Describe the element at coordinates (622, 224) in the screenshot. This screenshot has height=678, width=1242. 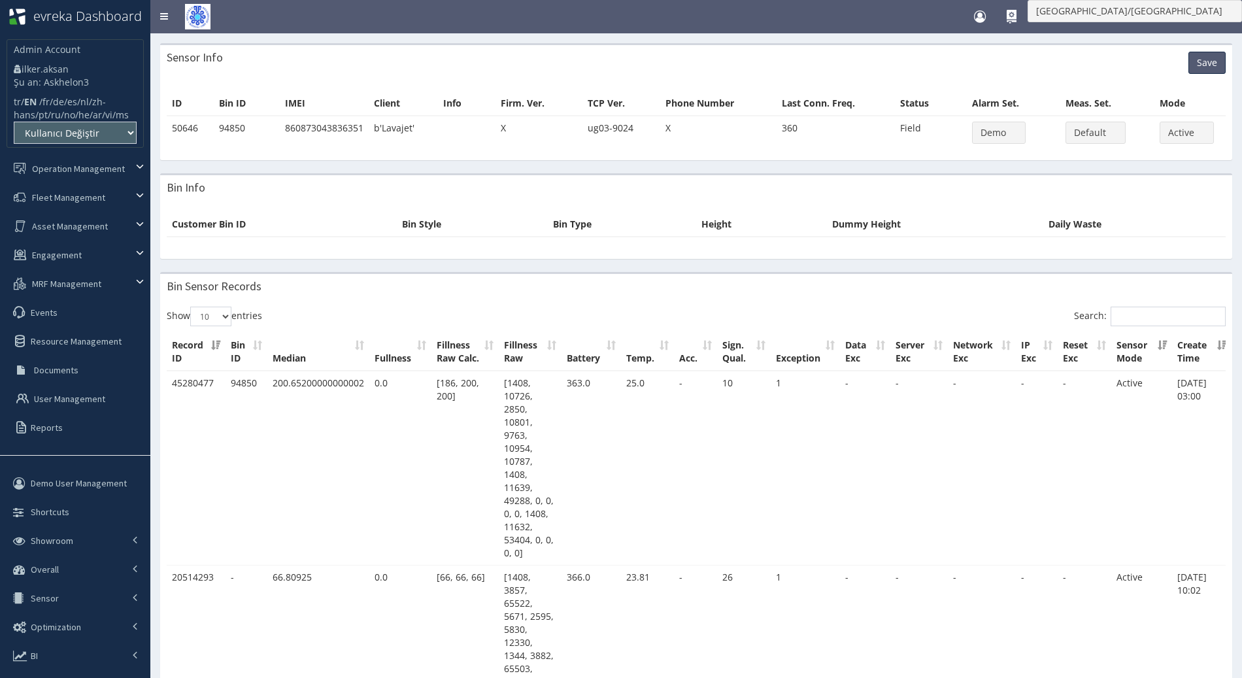
I see `th: Bin Type` at that location.